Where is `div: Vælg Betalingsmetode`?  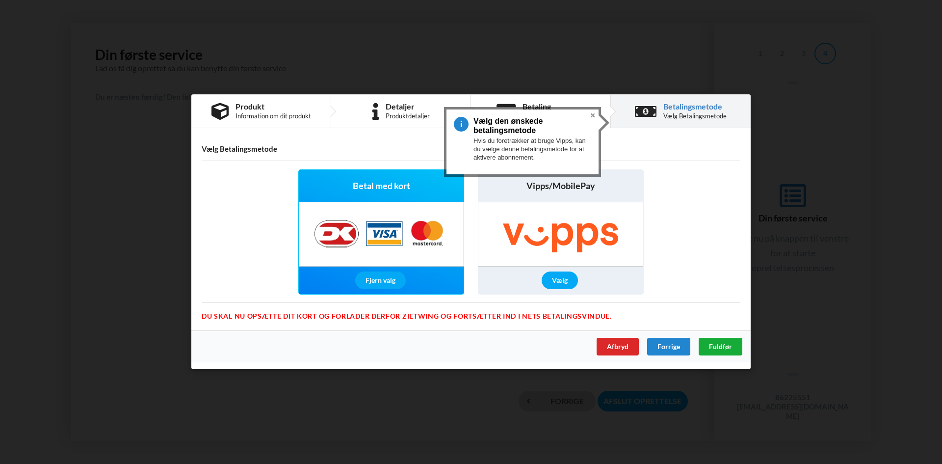 div: Vælg Betalingsmetode is located at coordinates (695, 116).